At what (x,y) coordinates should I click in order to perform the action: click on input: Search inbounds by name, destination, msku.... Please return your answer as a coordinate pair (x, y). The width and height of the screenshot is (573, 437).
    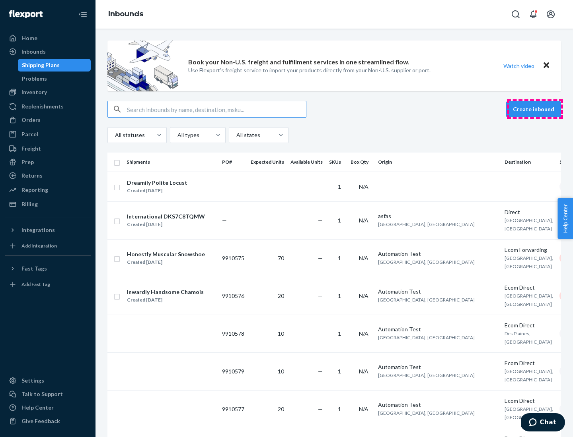
    Looking at the image, I should click on (216, 109).